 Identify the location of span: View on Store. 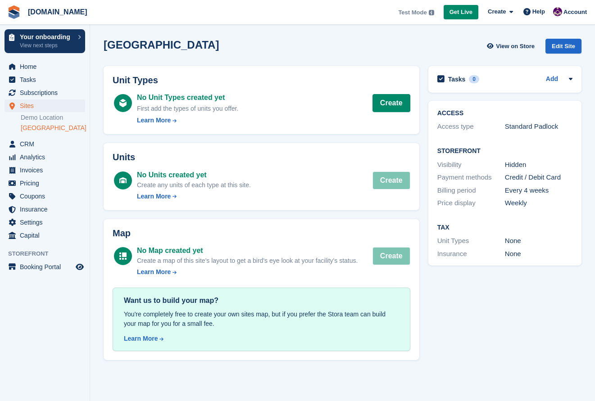
(515, 46).